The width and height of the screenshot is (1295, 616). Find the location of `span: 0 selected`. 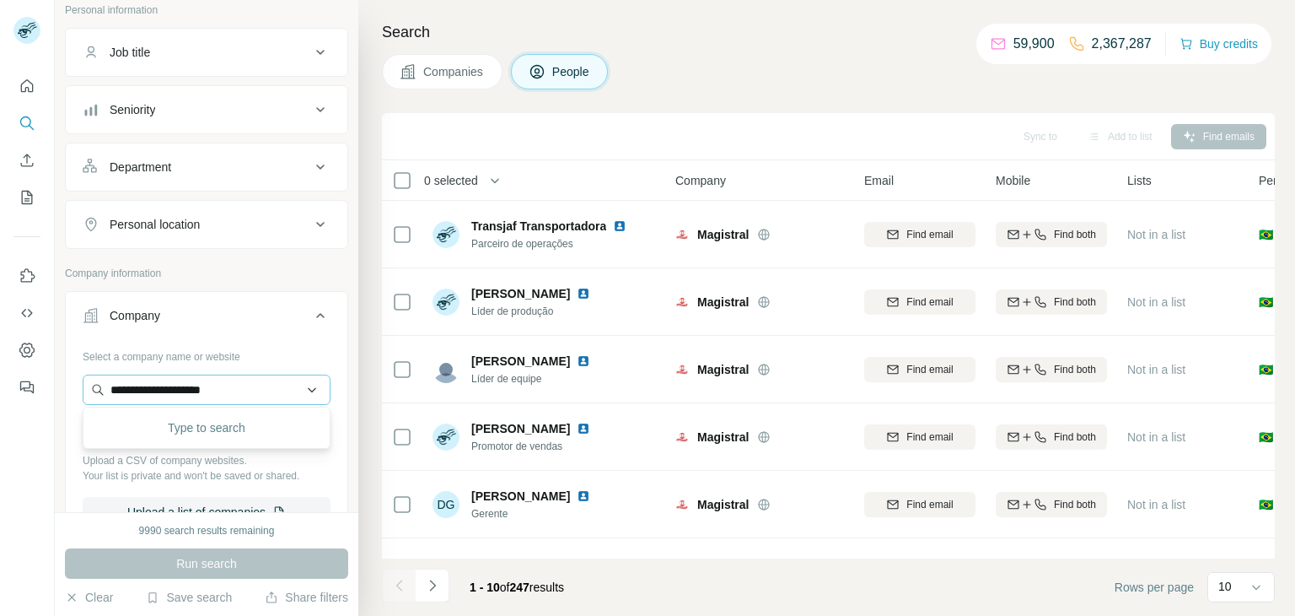

span: 0 selected is located at coordinates (451, 180).